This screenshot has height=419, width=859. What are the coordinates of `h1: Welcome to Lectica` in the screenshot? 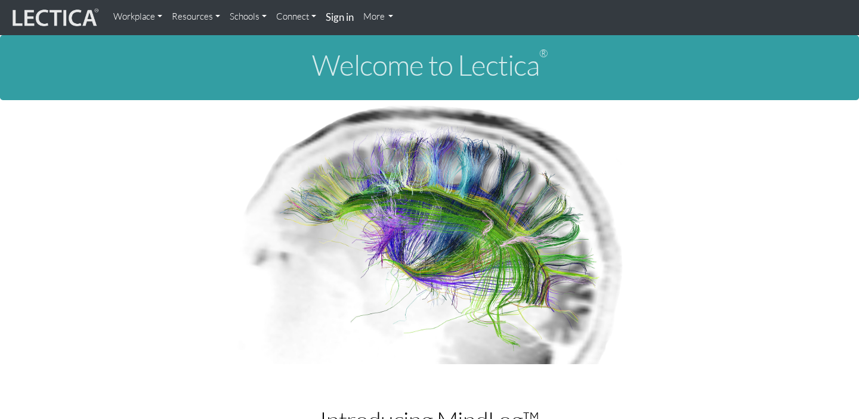 It's located at (429, 65).